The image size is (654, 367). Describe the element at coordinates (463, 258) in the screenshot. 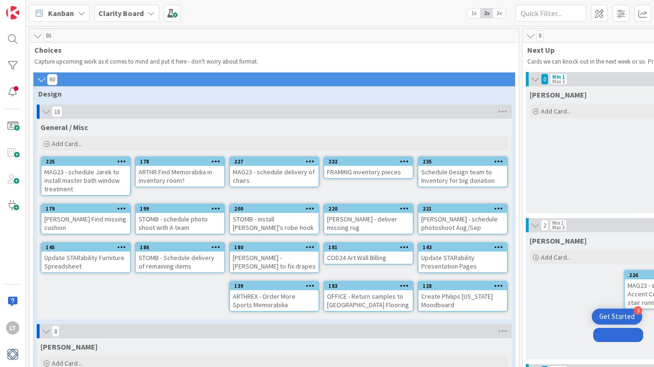

I see `a: 143Update STARability Presentation Pages` at that location.